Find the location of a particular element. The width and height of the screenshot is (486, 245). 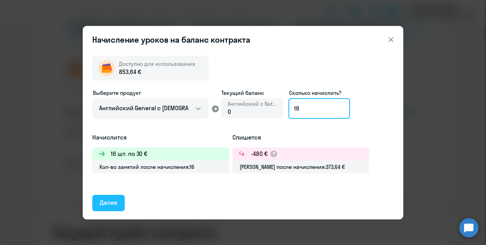

span: Сколько начислить? is located at coordinates (315, 93).